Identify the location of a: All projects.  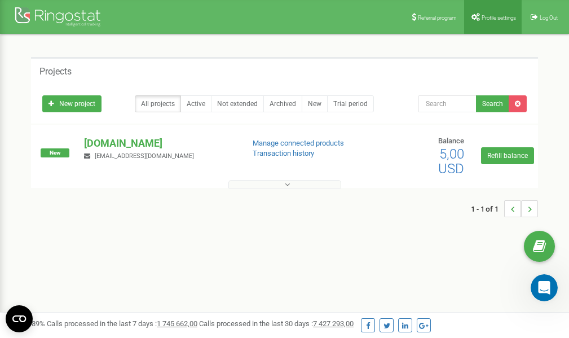
(158, 104).